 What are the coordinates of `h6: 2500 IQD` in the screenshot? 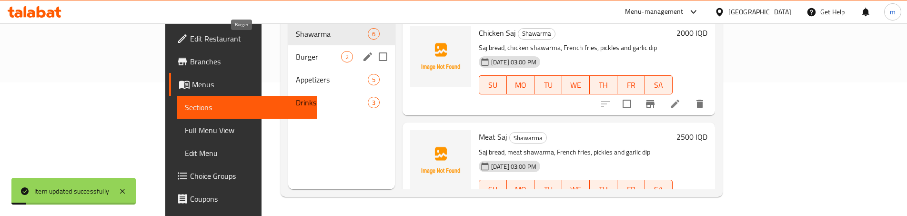 It's located at (692, 137).